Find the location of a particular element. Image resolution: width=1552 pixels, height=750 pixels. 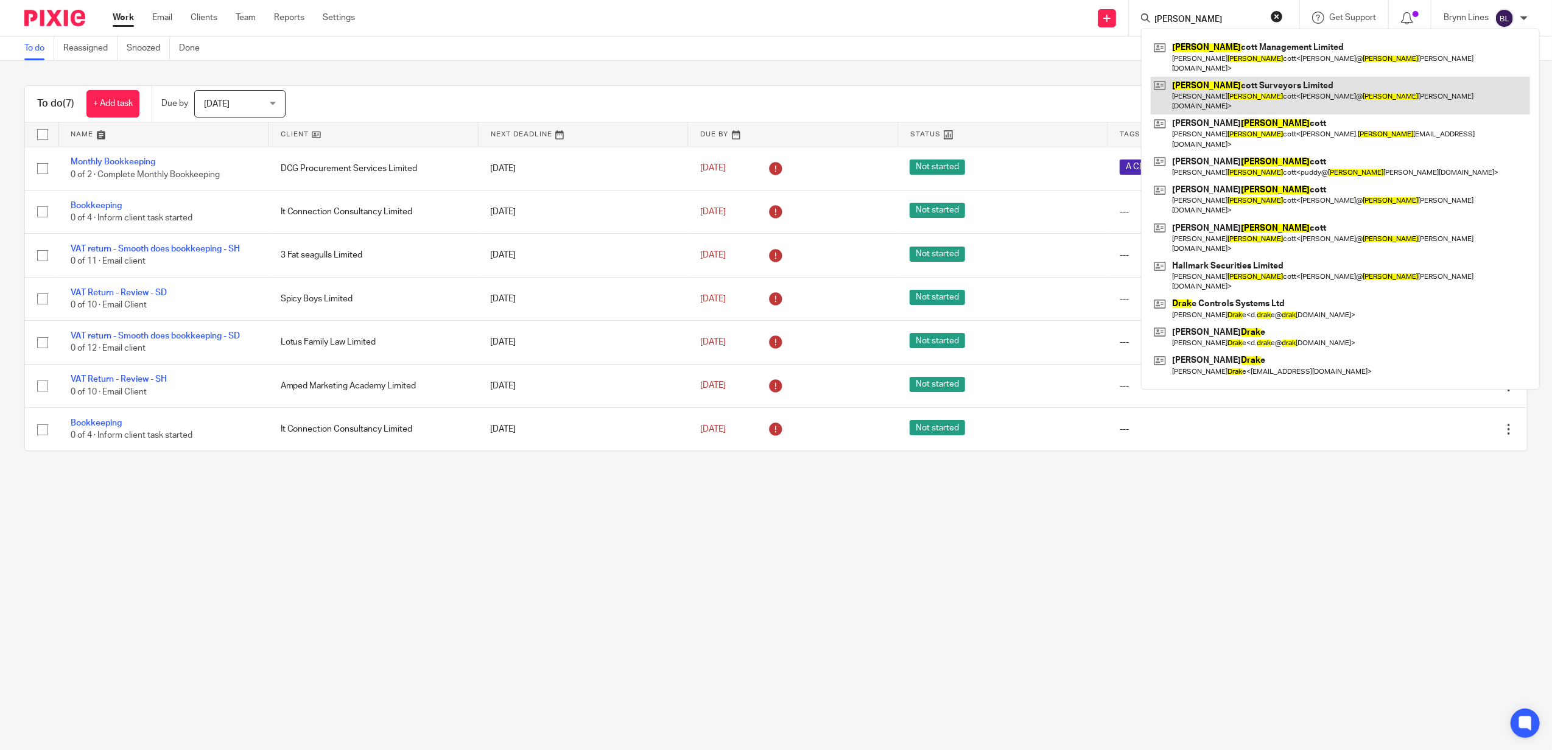

input: Search is located at coordinates (1208, 20).